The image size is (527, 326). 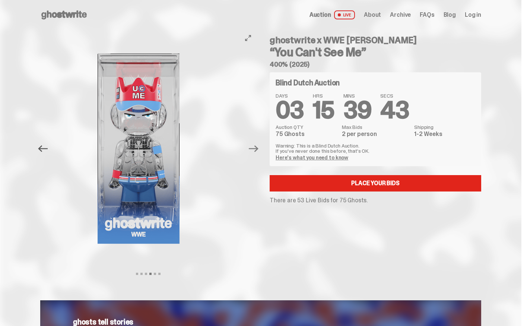 What do you see at coordinates (445, 127) in the screenshot?
I see `dt: Shipping` at bounding box center [445, 127].